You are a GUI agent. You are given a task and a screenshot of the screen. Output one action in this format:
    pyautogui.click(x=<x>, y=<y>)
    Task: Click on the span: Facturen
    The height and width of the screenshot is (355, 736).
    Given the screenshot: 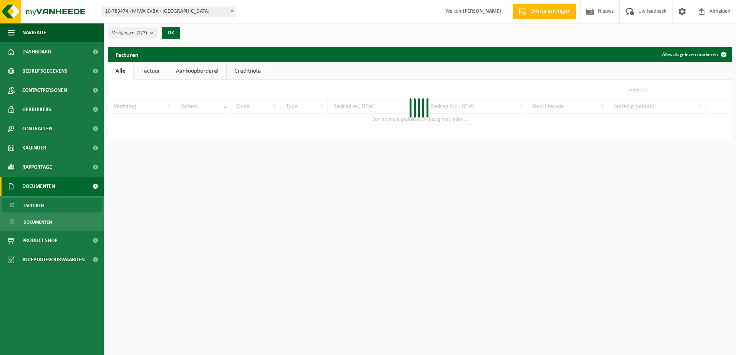 What is the action you would take?
    pyautogui.click(x=33, y=206)
    